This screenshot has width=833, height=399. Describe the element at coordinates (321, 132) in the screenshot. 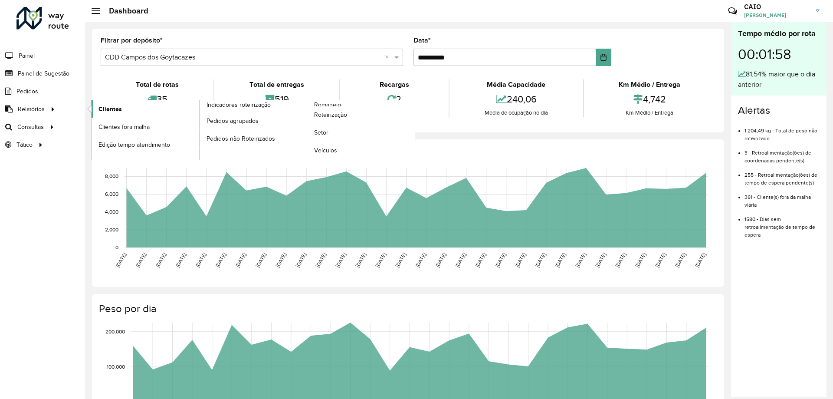

I see `span: Setor` at that location.